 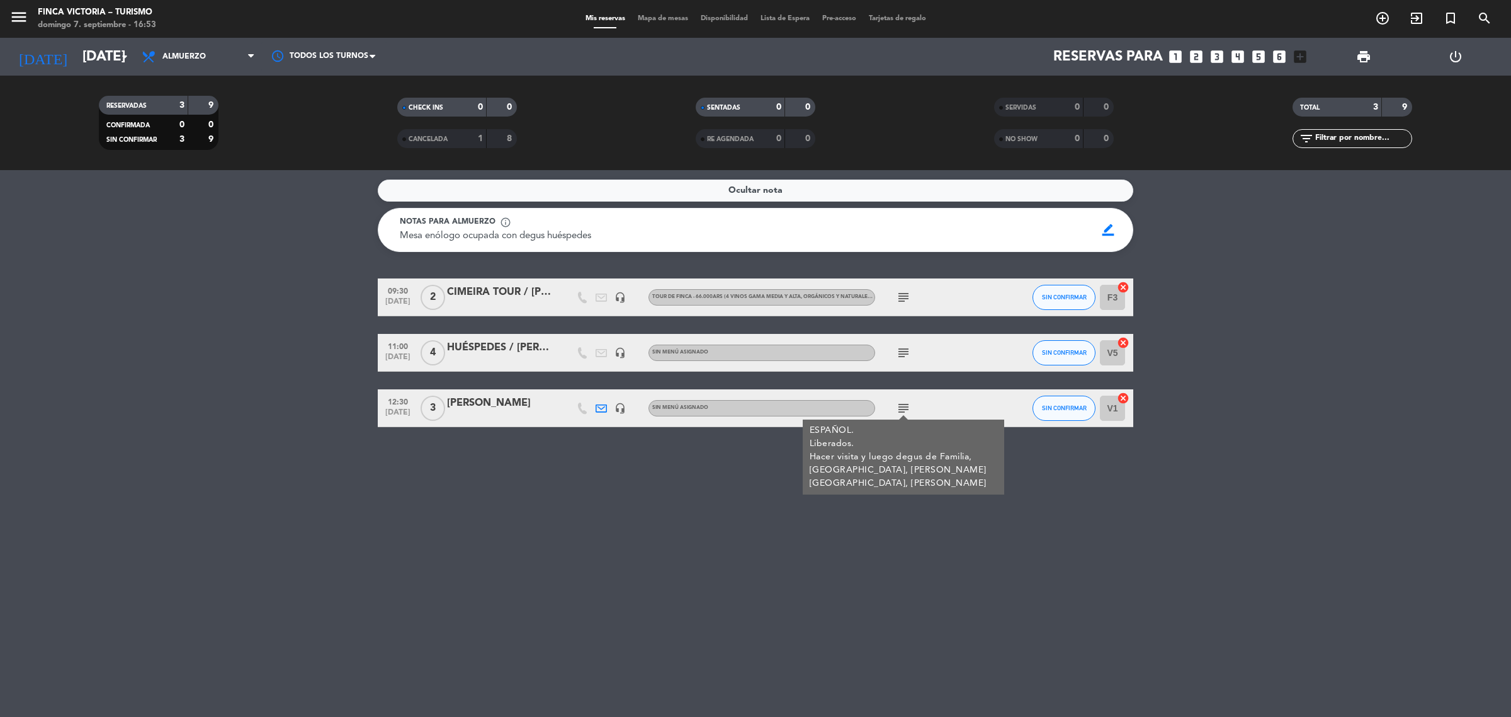 What do you see at coordinates (1485, 18) in the screenshot?
I see `i: search` at bounding box center [1485, 18].